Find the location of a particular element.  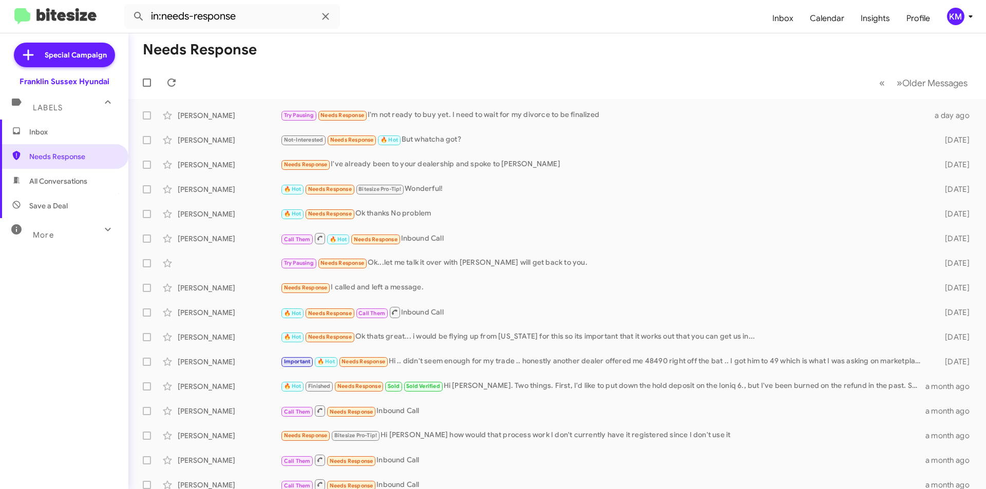

span: All Conversations is located at coordinates (58, 181).